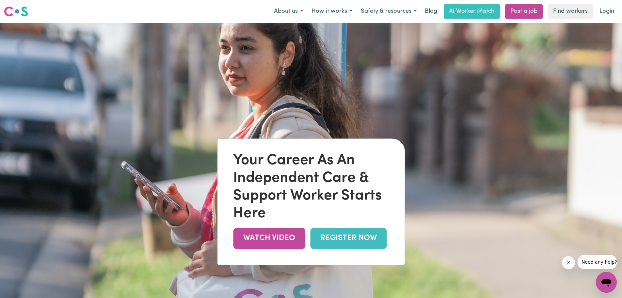  Describe the element at coordinates (22, 7) in the screenshot. I see `span: Need any help?` at that location.